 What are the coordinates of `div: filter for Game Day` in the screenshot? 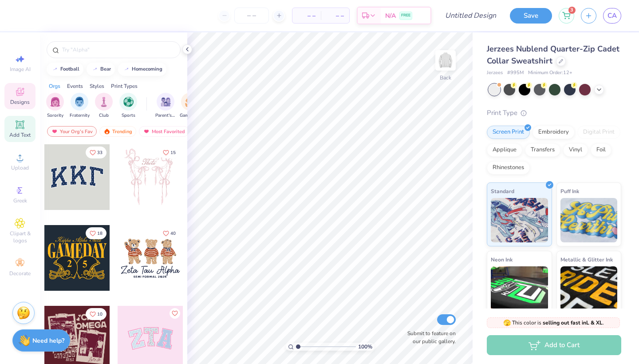 It's located at (190, 106).